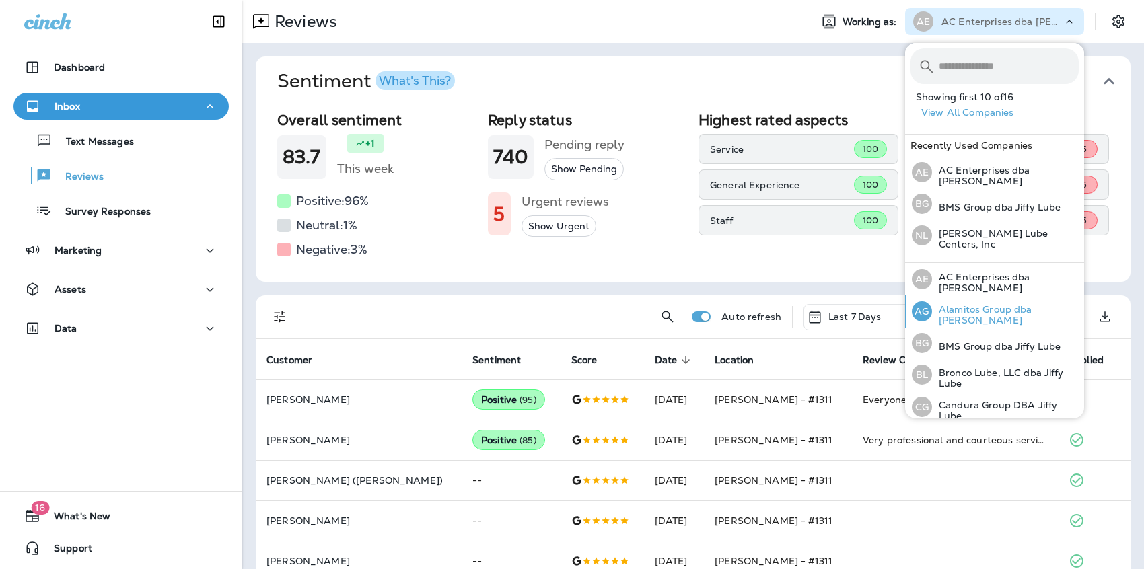 Image resolution: width=1144 pixels, height=569 pixels. Describe the element at coordinates (1105, 317) in the screenshot. I see `button: Export as CSV` at that location.